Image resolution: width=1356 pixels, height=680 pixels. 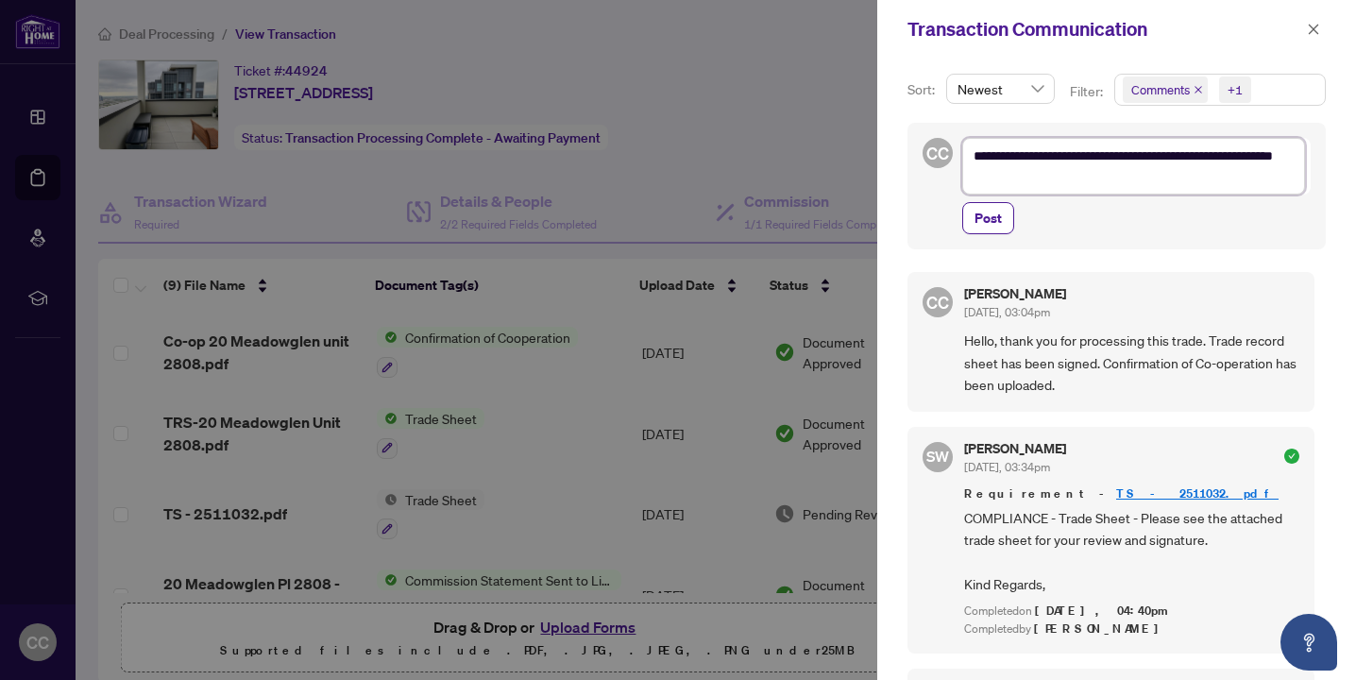 What do you see at coordinates (1197, 493) in the screenshot?
I see `a: TS - 2511032.pdf` at bounding box center [1197, 493].